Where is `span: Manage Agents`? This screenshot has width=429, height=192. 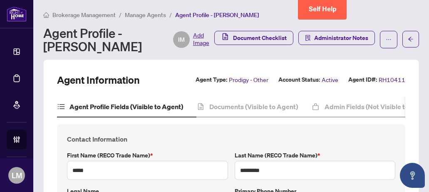 span: Manage Agents is located at coordinates (145, 15).